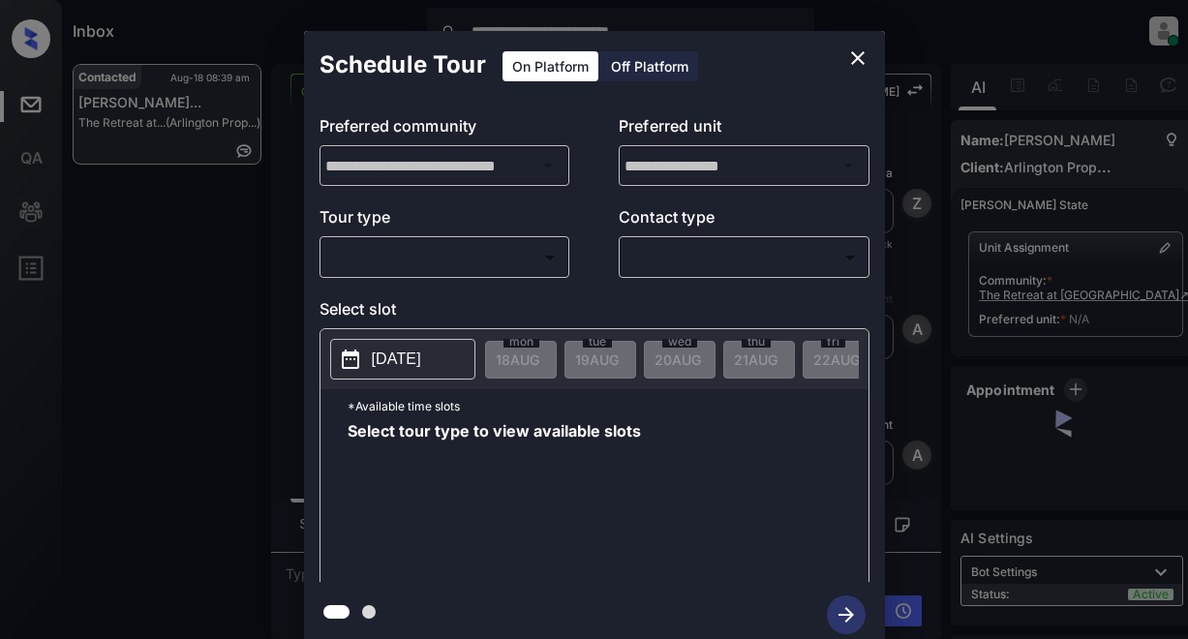 This screenshot has width=1188, height=639. I want to click on h2: Schedule Tour, so click(403, 65).